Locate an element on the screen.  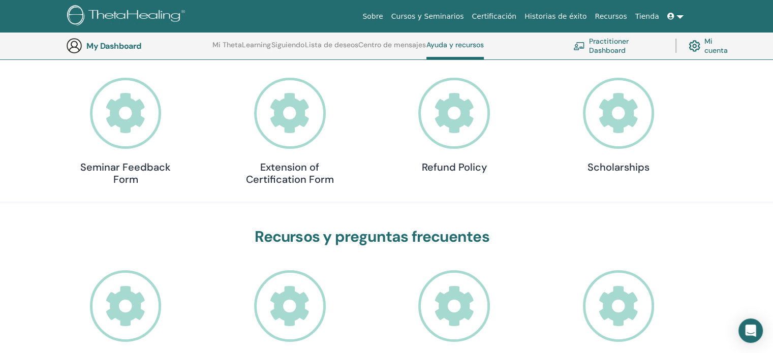
img: generic-user-icon.jpg is located at coordinates (74, 46).